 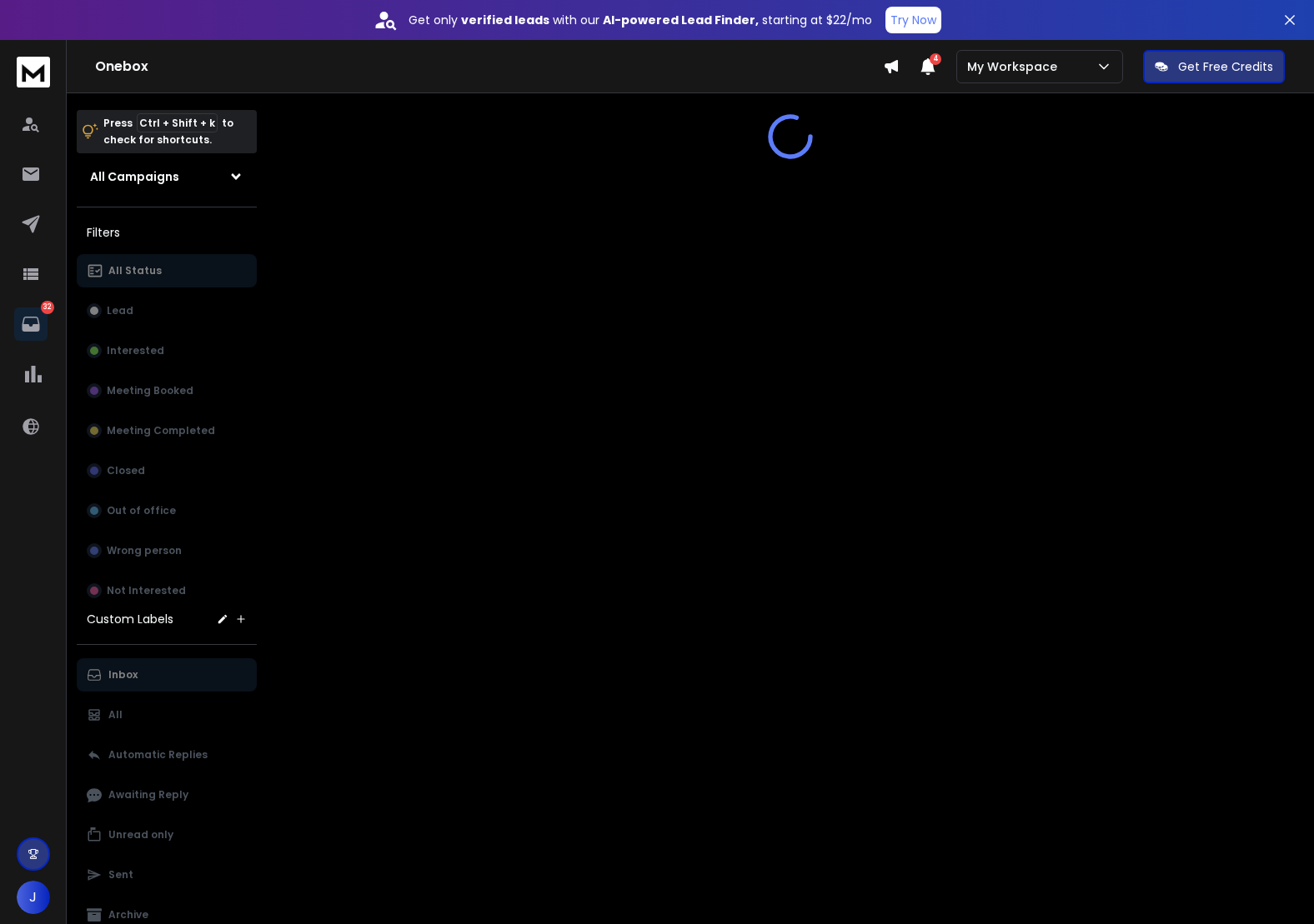 I want to click on p: My Workspace, so click(x=1015, y=67).